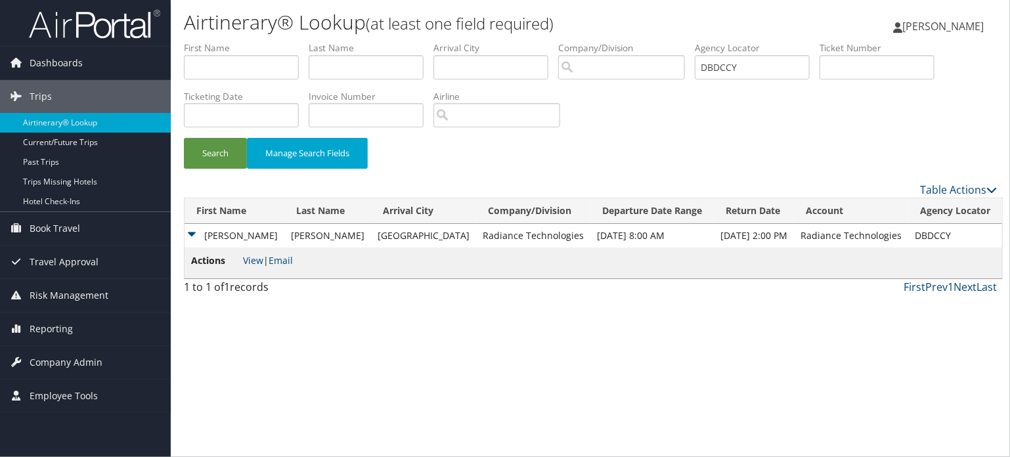 This screenshot has width=1010, height=457. What do you see at coordinates (986, 287) in the screenshot?
I see `a: Last` at bounding box center [986, 287].